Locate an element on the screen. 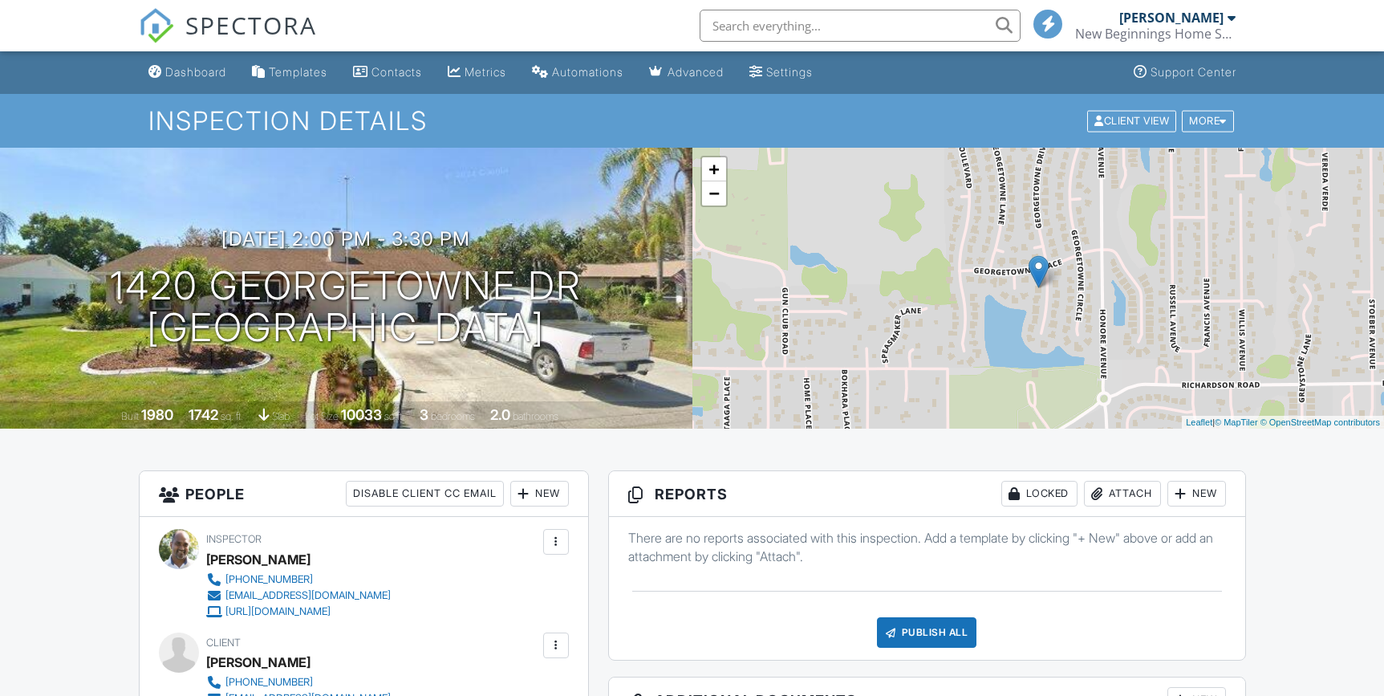 This screenshot has height=696, width=1384. a: Advanced is located at coordinates (686, 72).